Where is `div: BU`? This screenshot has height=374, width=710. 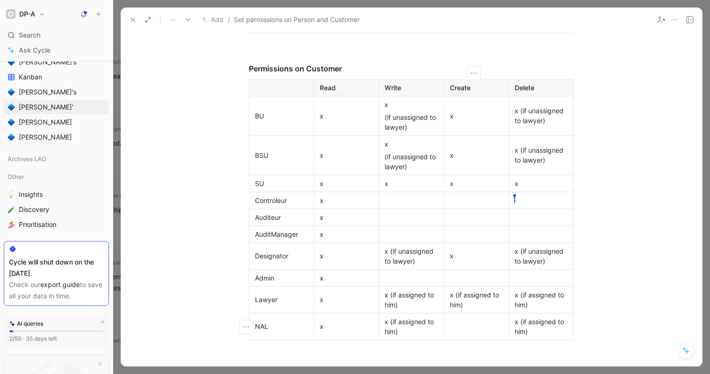 div: BU is located at coordinates (281, 115).